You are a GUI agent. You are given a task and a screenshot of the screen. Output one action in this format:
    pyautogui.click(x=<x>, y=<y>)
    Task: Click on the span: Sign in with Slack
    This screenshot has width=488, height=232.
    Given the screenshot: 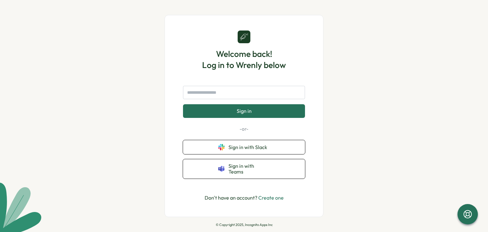 What is the action you would take?
    pyautogui.click(x=249, y=147)
    